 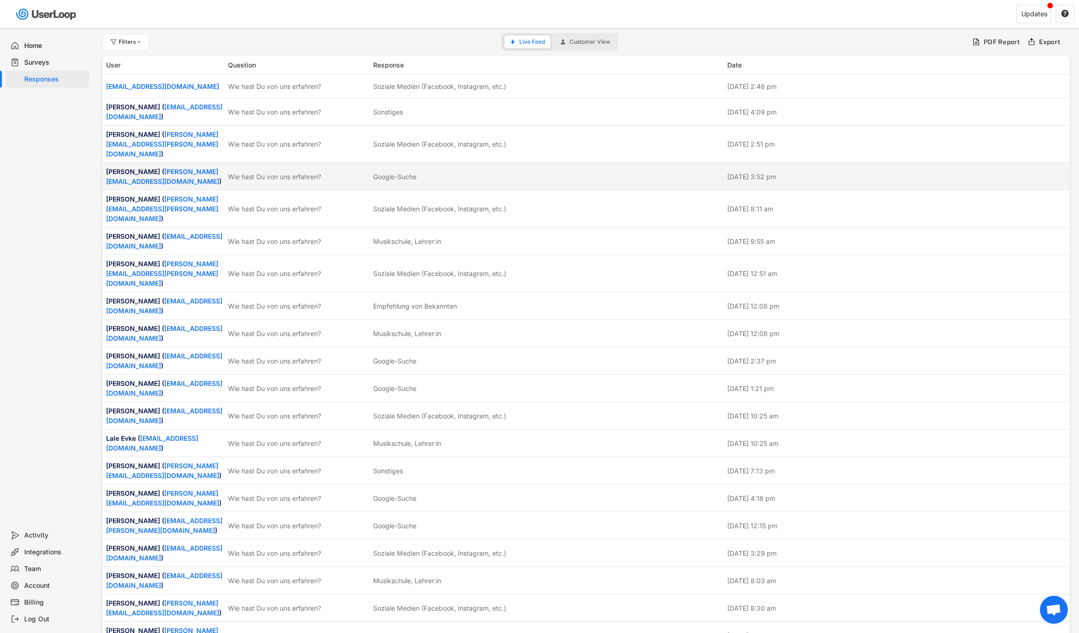 I want to click on div: Empfehlung von Bekannten, so click(x=415, y=306).